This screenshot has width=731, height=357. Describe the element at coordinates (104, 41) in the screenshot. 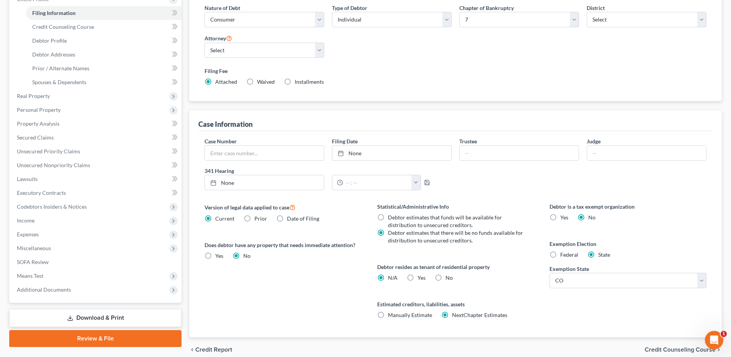

I see `a: Debtor Profile` at that location.